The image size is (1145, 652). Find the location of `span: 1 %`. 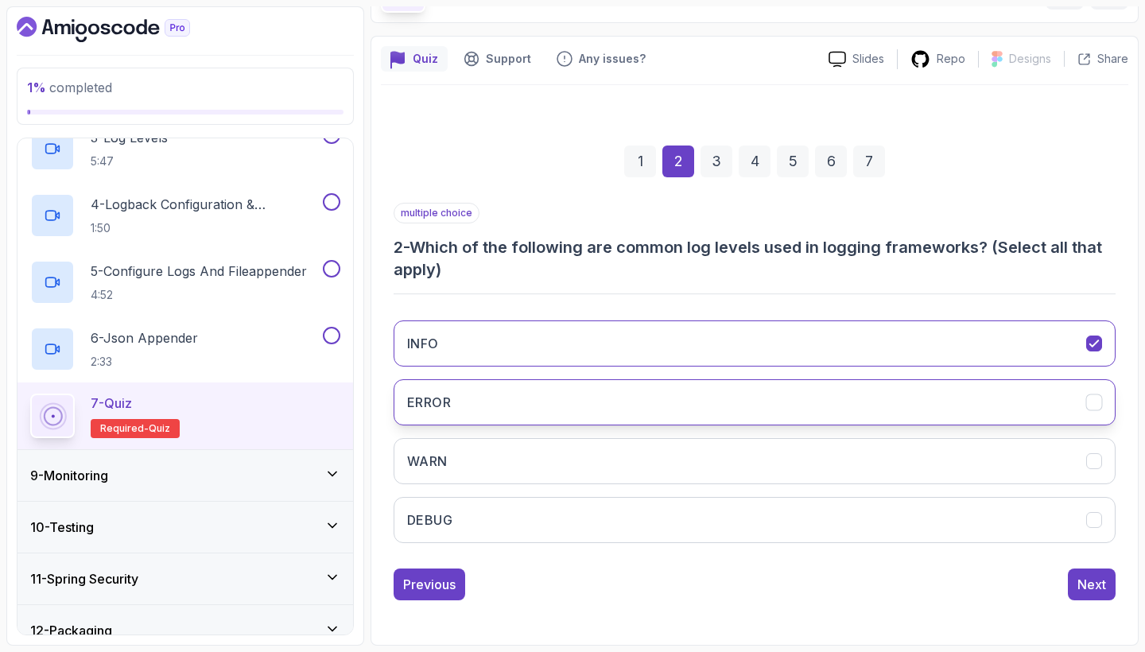

span: 1 % is located at coordinates (37, 87).